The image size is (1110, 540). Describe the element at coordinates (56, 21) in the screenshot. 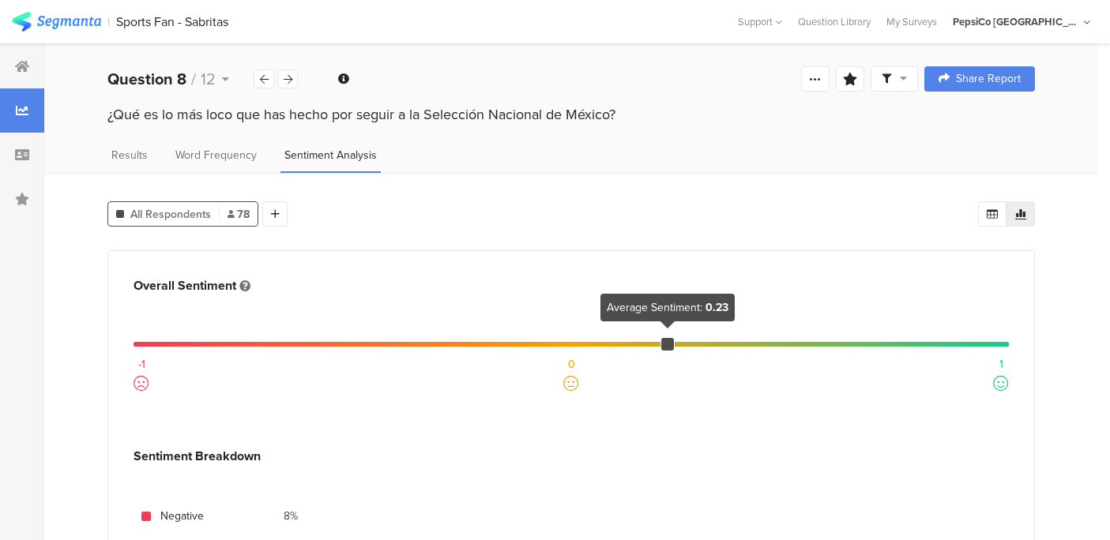

I see `img: segmanta logo` at that location.